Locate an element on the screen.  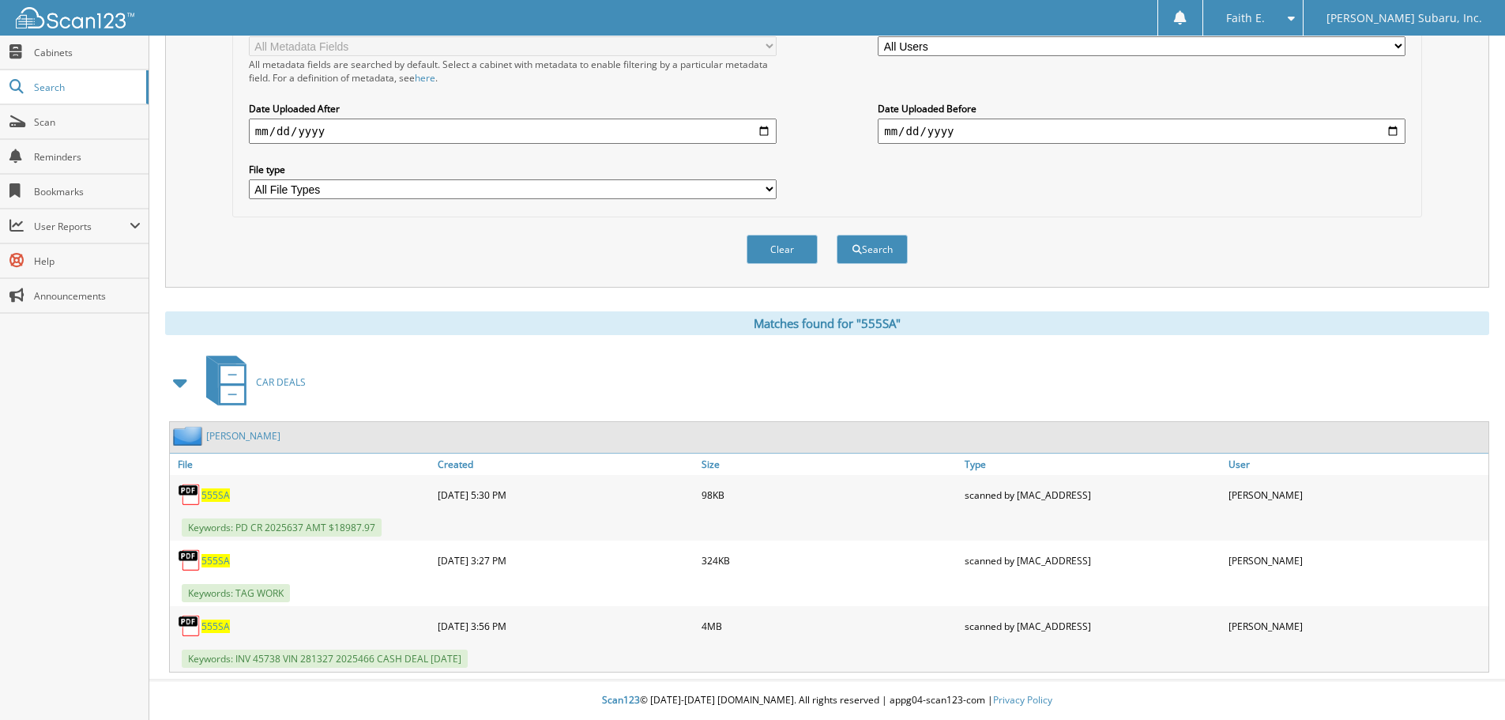
span: Bookmarks is located at coordinates (87, 191).